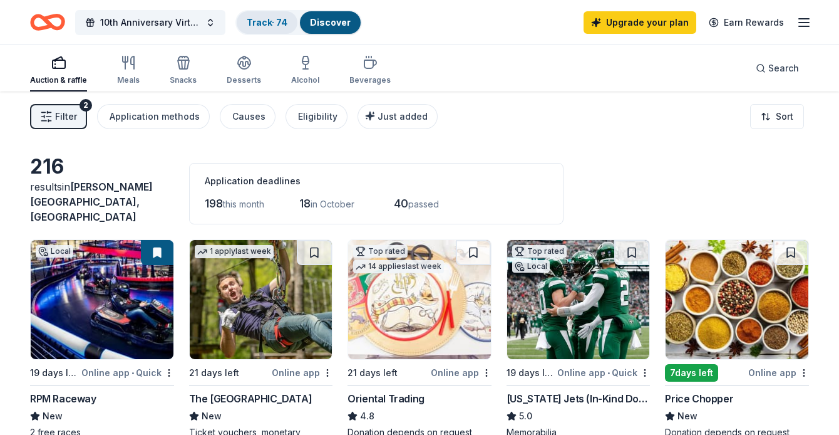  I want to click on button: Auction & raffle, so click(58, 71).